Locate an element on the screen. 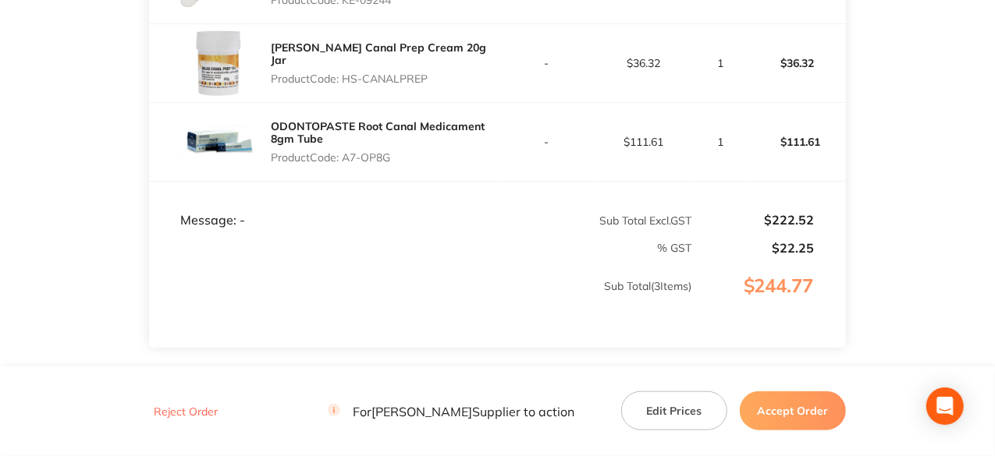  p: Product Code: A7-OP8G is located at coordinates (384, 158).